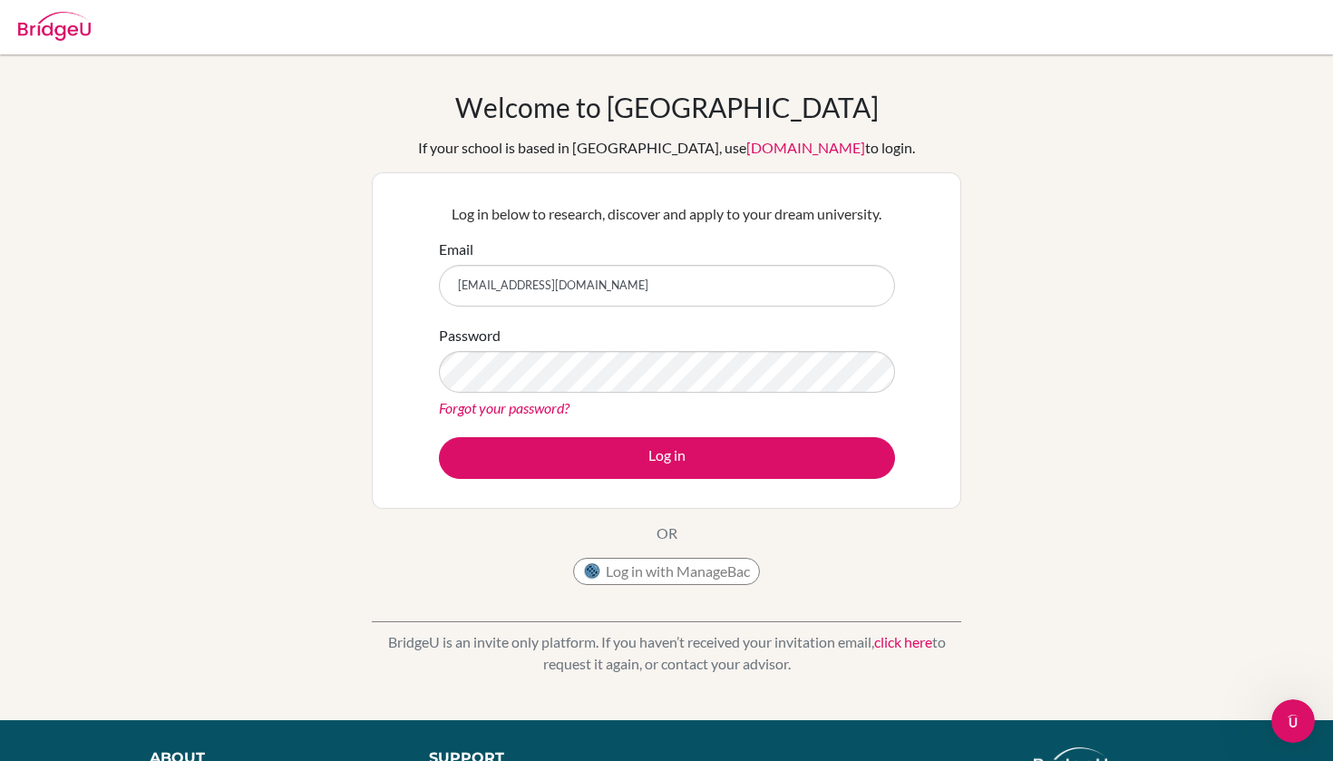 The height and width of the screenshot is (761, 1333). What do you see at coordinates (470, 335) in the screenshot?
I see `label: Password` at bounding box center [470, 335].